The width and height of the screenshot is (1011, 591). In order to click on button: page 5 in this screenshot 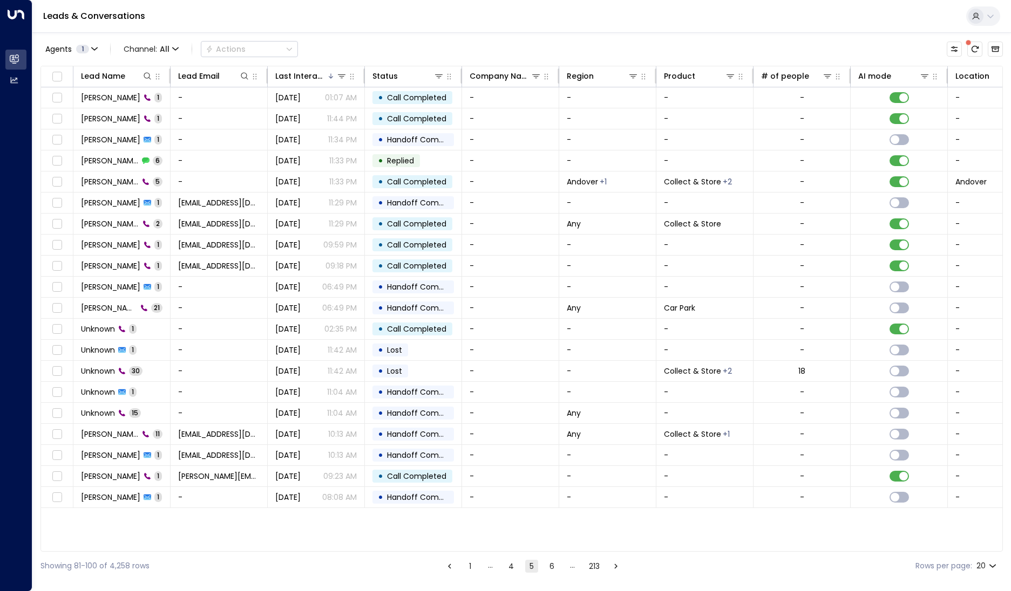, I will do `click(532, 567)`.